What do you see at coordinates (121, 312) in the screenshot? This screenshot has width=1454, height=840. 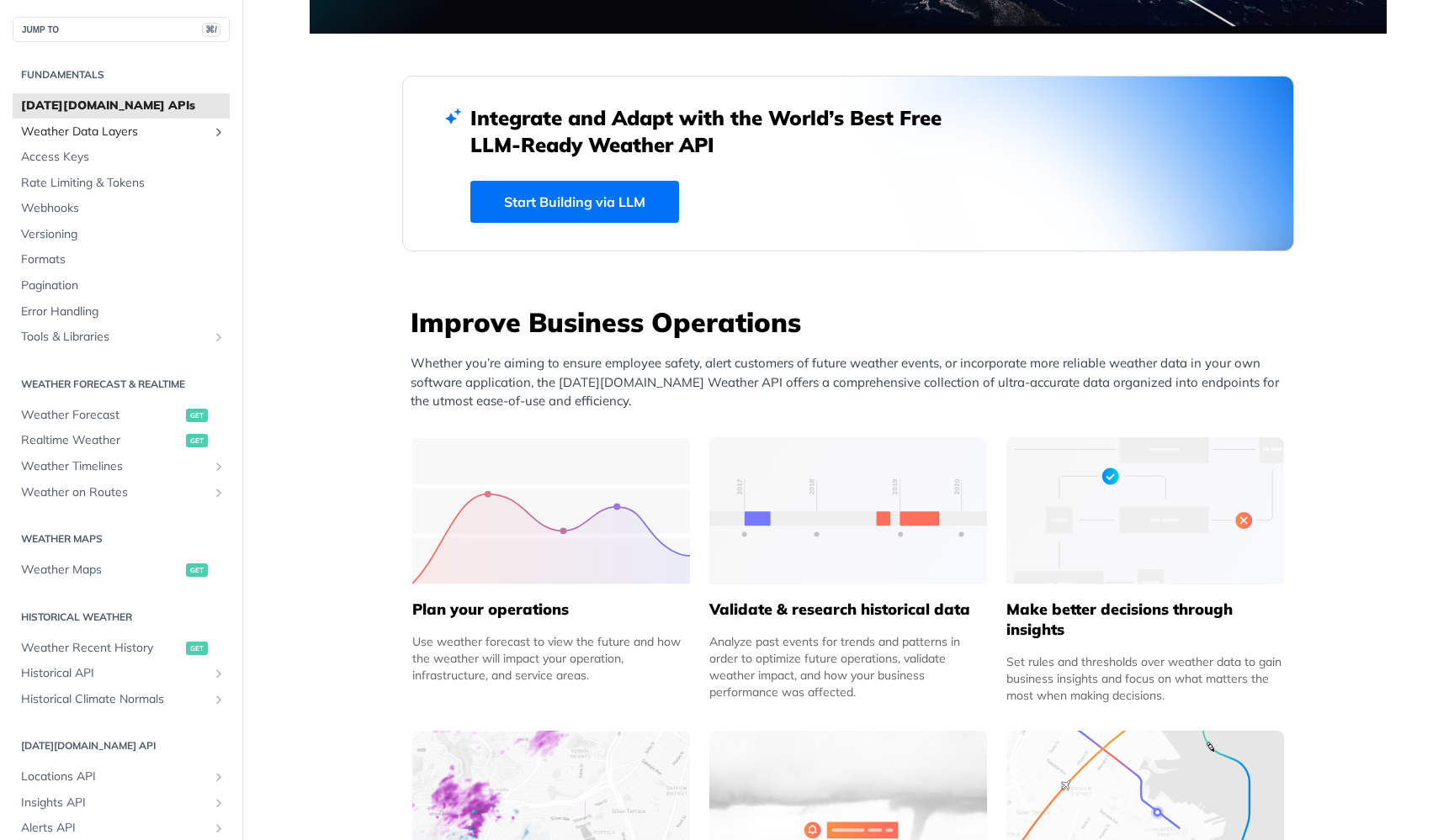 I see `a: Error Handling` at bounding box center [121, 312].